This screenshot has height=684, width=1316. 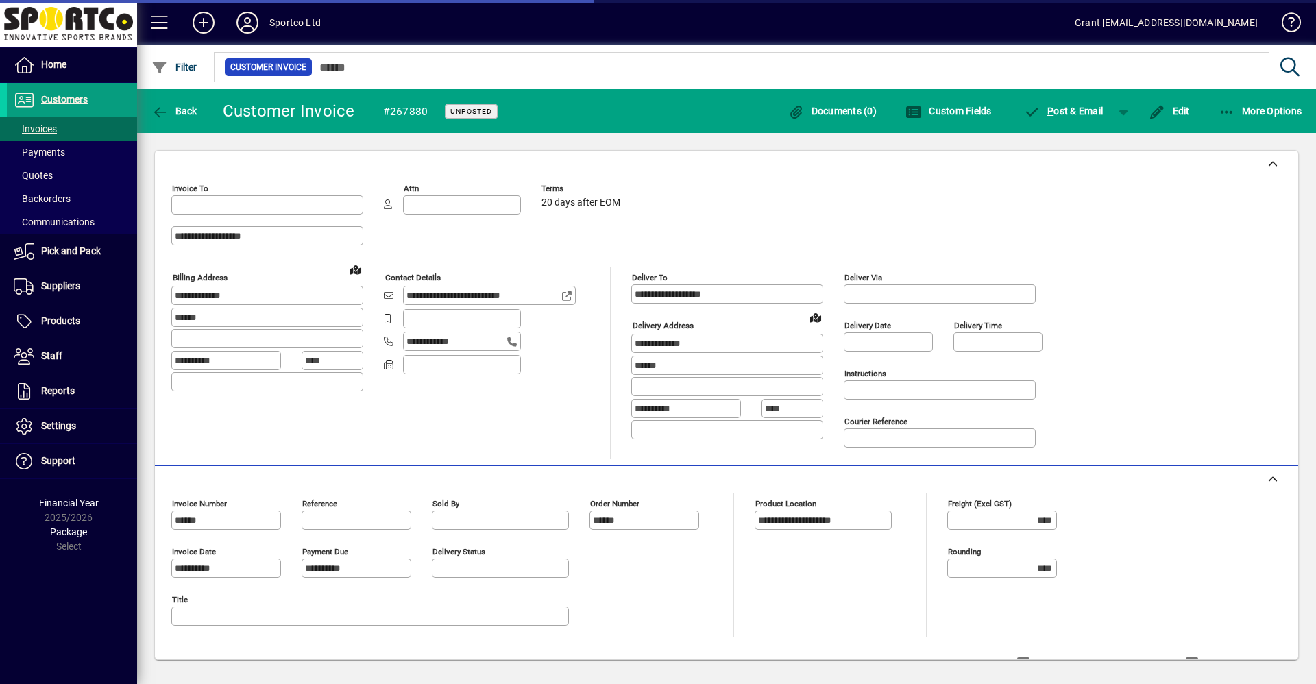 What do you see at coordinates (832, 111) in the screenshot?
I see `button: Documents (0)` at bounding box center [832, 111].